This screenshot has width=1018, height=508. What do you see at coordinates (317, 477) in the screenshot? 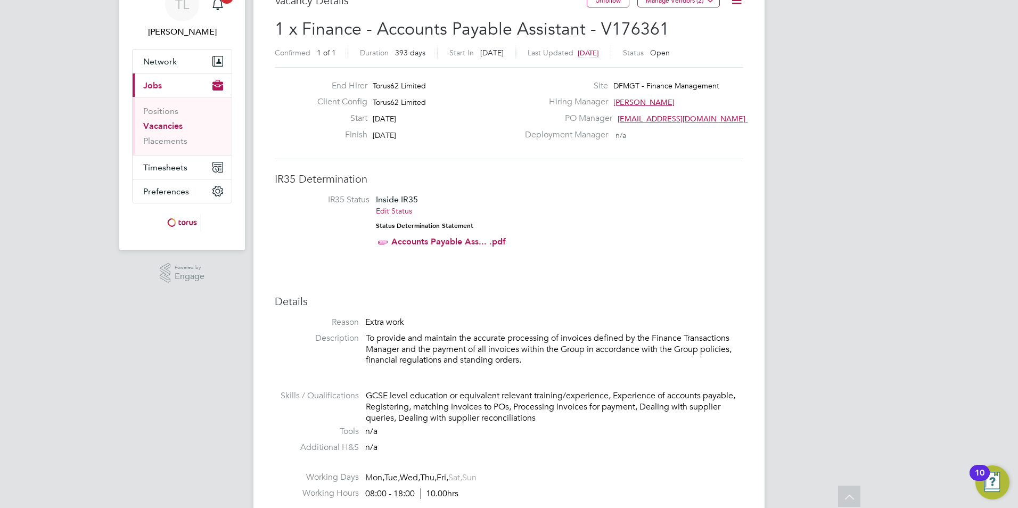
I see `label: Working Days` at bounding box center [317, 477].